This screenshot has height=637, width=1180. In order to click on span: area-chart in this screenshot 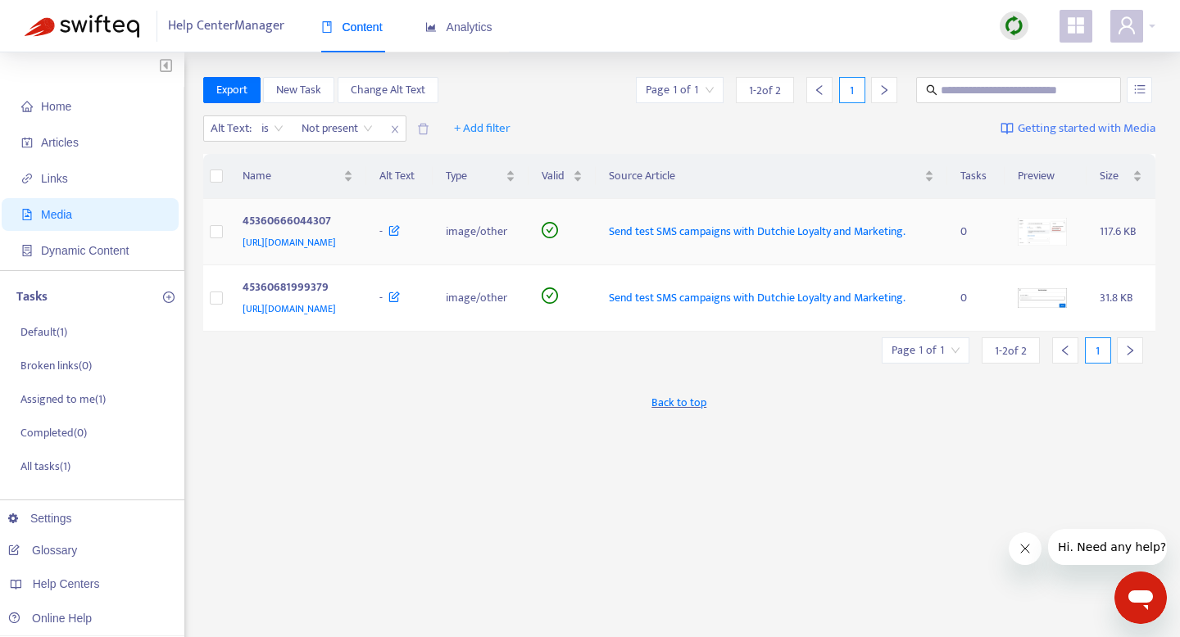, I will do `click(431, 27)`.